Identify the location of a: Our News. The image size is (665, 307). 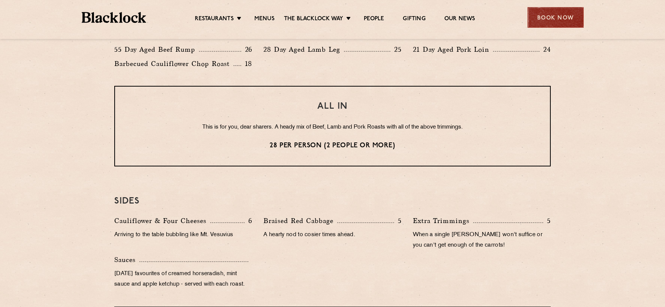
(460, 19).